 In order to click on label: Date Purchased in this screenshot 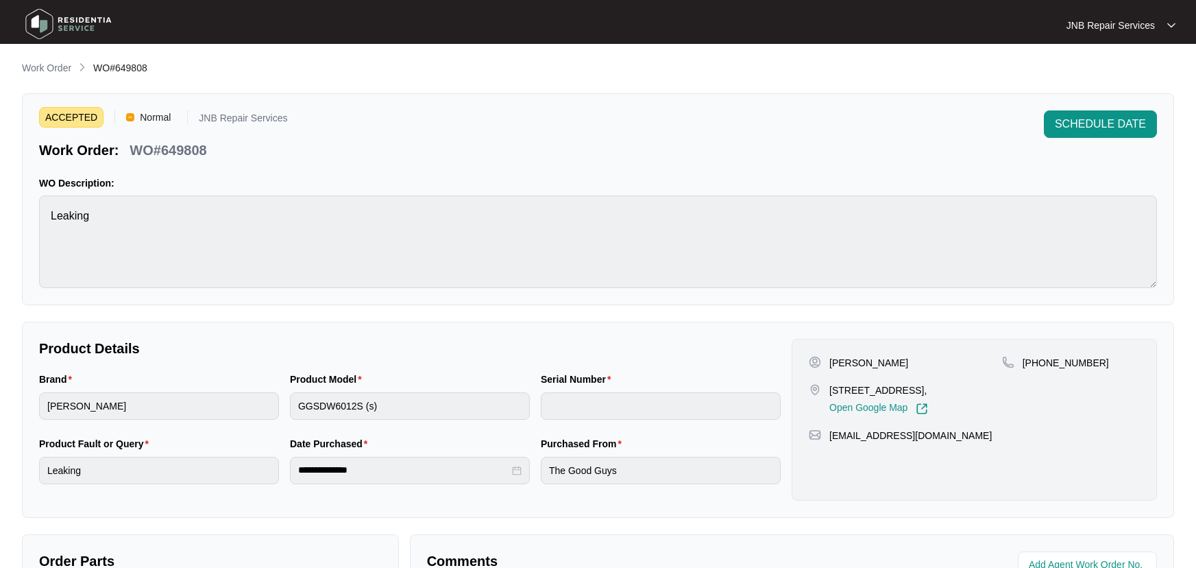, I will do `click(331, 444)`.